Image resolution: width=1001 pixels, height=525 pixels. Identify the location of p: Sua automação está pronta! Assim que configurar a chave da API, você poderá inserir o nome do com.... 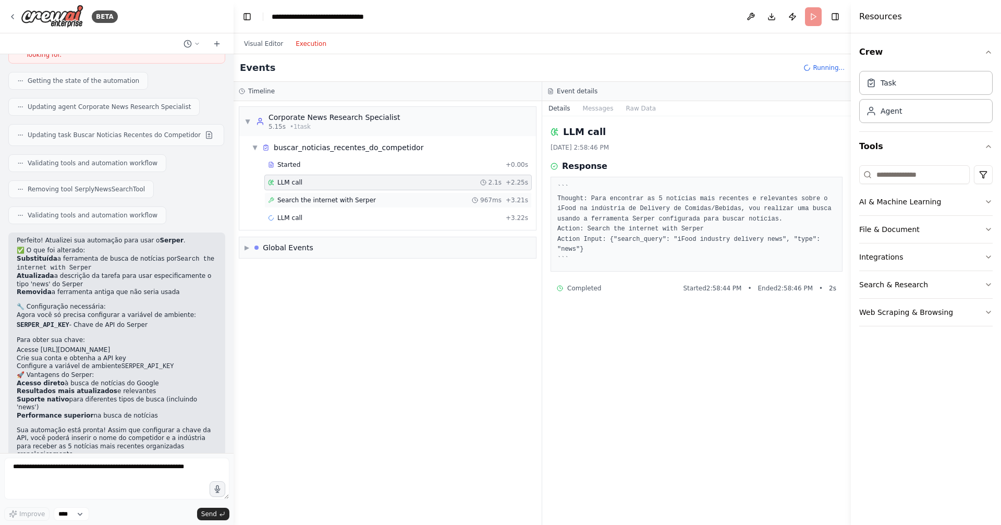
(117, 443).